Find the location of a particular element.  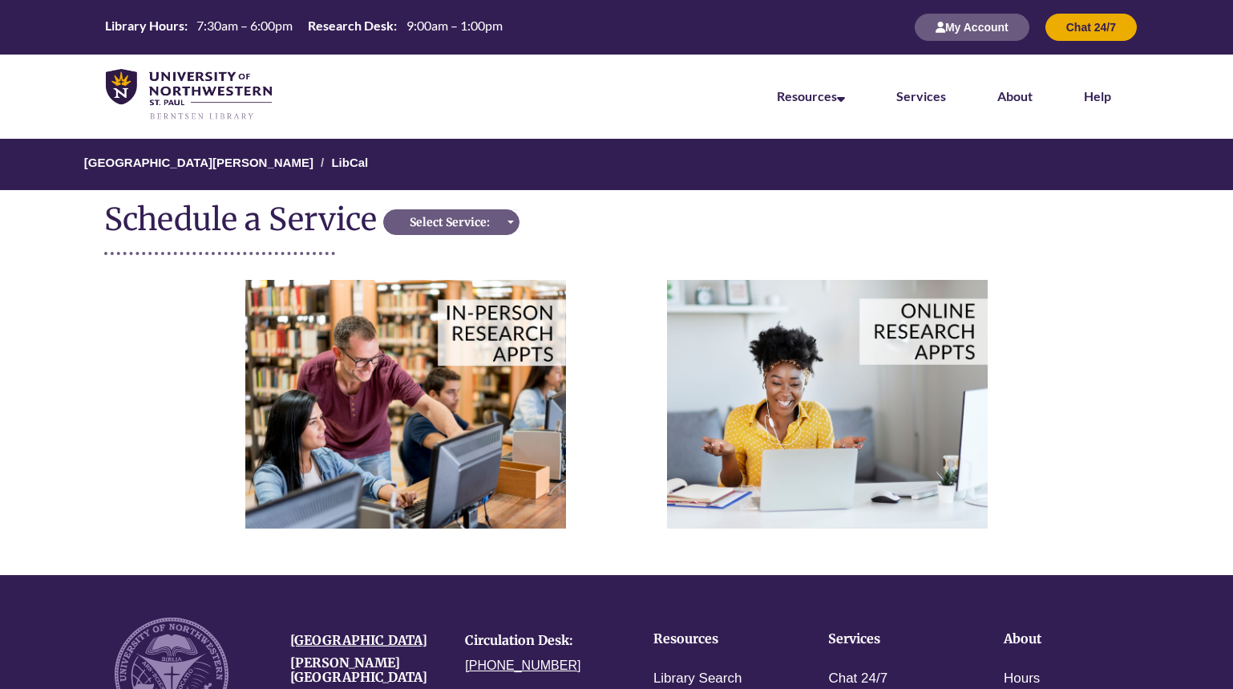

a: LibCal is located at coordinates (349, 162).